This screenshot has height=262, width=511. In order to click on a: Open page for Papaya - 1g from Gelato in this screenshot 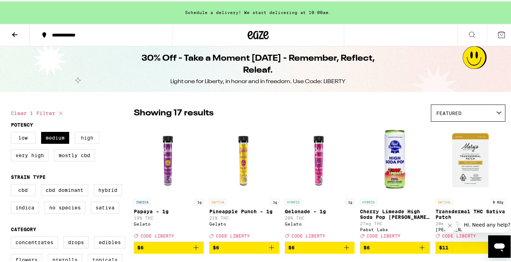, I will do `click(169, 182)`.